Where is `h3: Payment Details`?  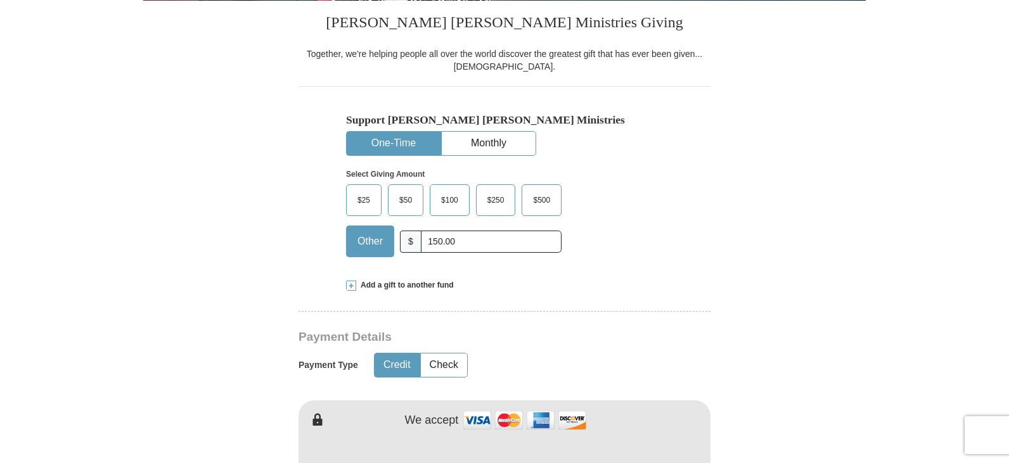 h3: Payment Details is located at coordinates (460, 337).